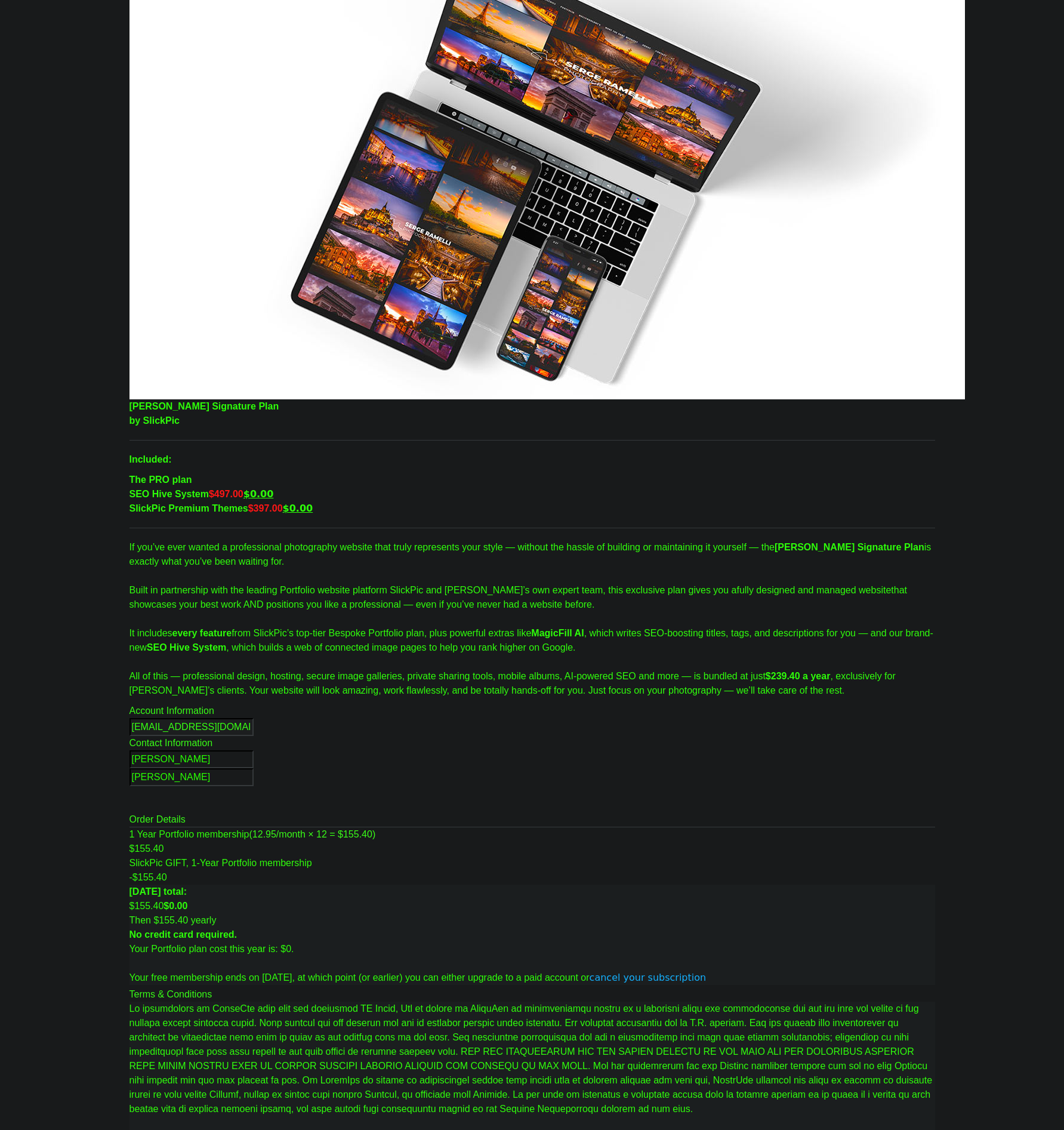 Image resolution: width=1064 pixels, height=1130 pixels. What do you see at coordinates (172, 710) in the screenshot?
I see `span: Account Information` at bounding box center [172, 710].